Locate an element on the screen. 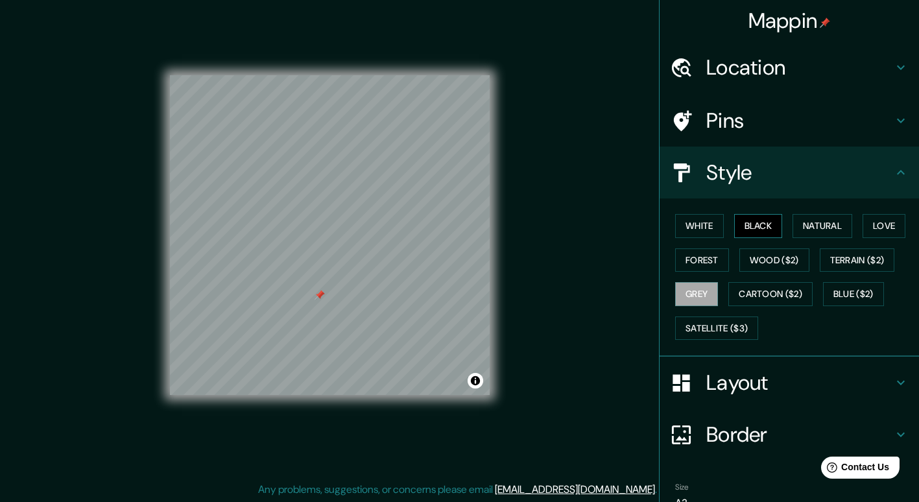  button: Forest is located at coordinates (702, 260).